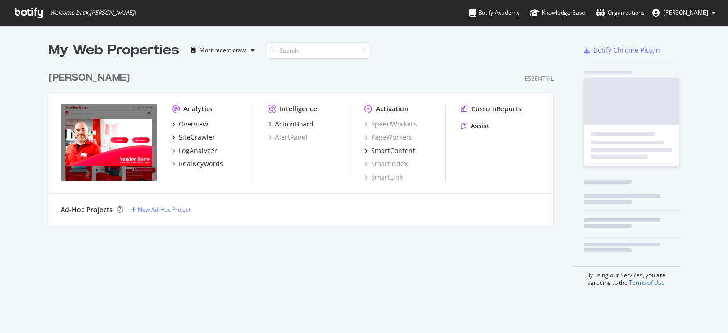  I want to click on div: Intelligence, so click(298, 109).